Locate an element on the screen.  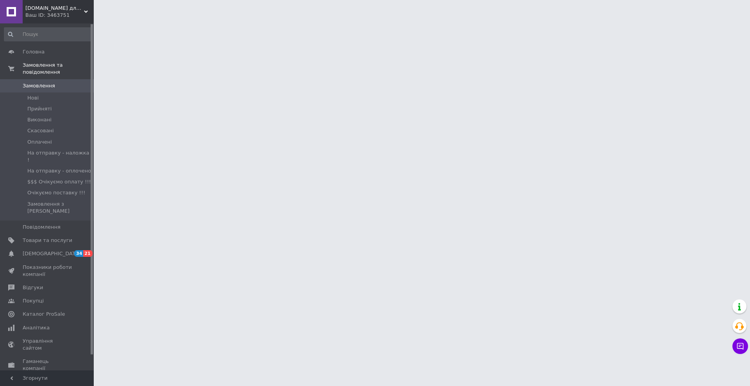
div: Ваш ID: 3463751 is located at coordinates (59, 15).